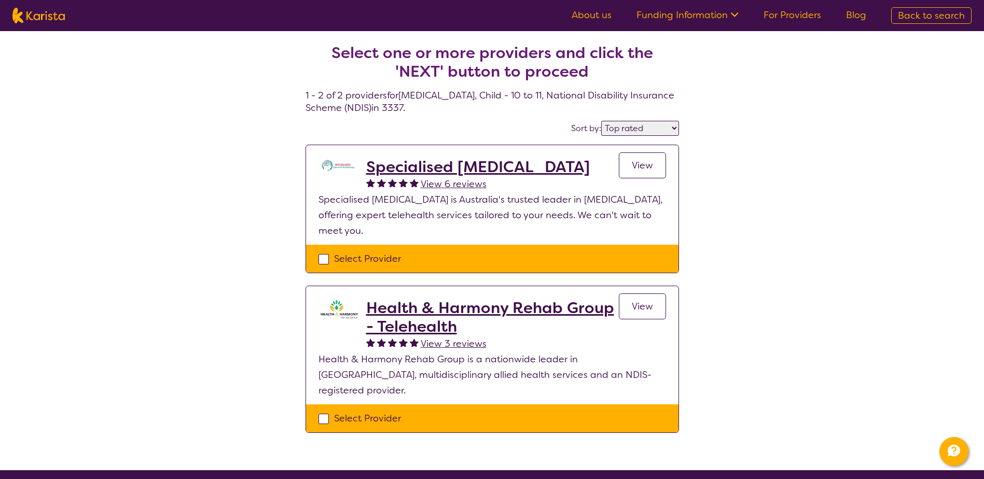 Image resolution: width=984 pixels, height=479 pixels. Describe the element at coordinates (38, 16) in the screenshot. I see `img: Karista logo` at that location.